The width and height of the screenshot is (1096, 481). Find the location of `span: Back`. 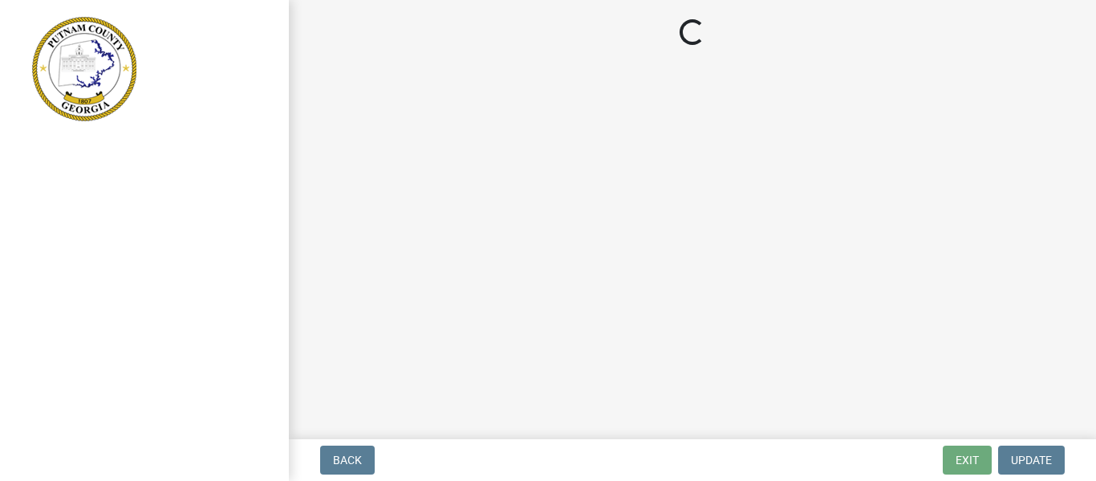

span: Back is located at coordinates (347, 460).